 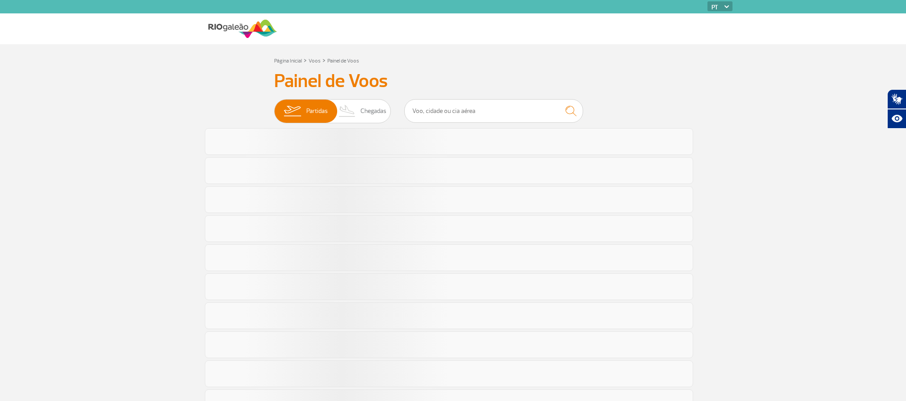 What do you see at coordinates (453, 81) in the screenshot?
I see `h3: Painel de Voos` at bounding box center [453, 81].